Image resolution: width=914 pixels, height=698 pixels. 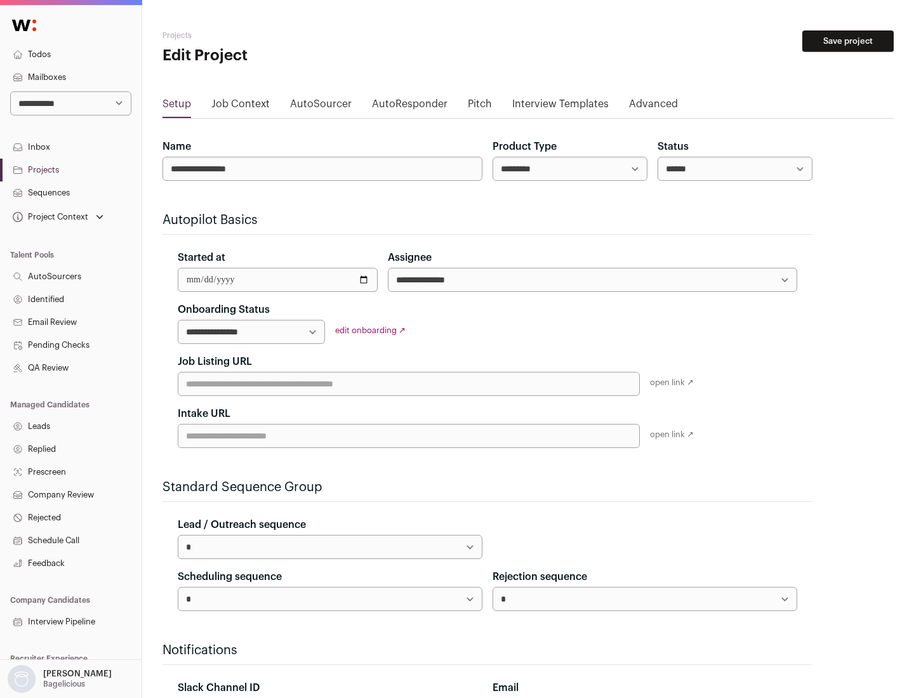 What do you see at coordinates (284, 56) in the screenshot?
I see `h1: Edit Project` at bounding box center [284, 56].